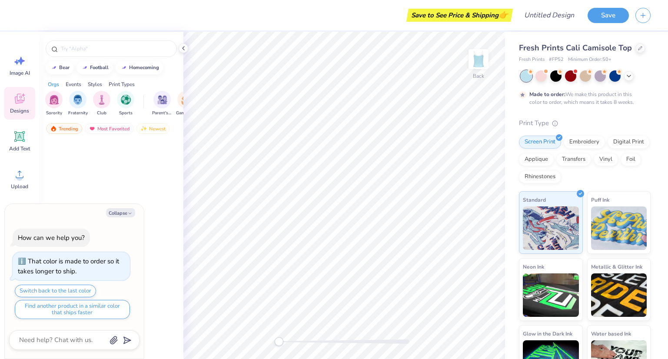  What do you see at coordinates (54, 113) in the screenshot?
I see `span: Sorority` at bounding box center [54, 113].